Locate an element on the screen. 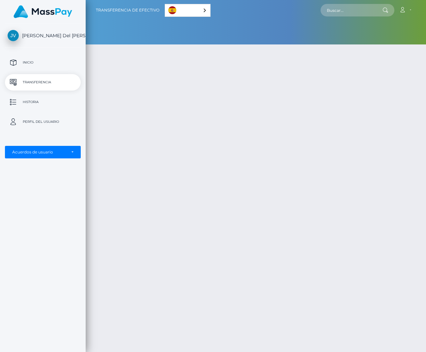 Image resolution: width=426 pixels, height=352 pixels. a: Historia is located at coordinates (43, 102).